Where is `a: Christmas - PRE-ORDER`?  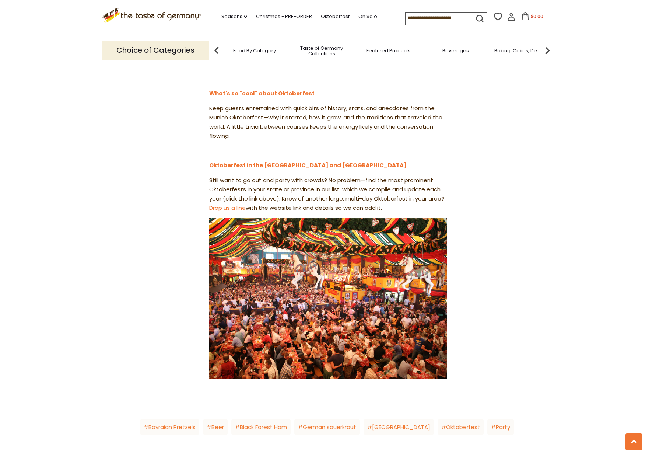
a: Christmas - PRE-ORDER is located at coordinates (284, 17).